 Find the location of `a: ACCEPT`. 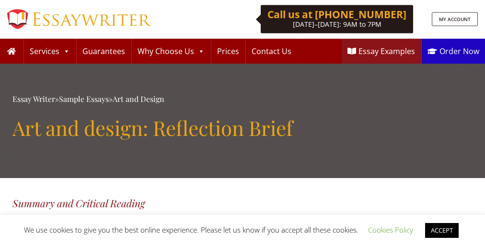

a: ACCEPT is located at coordinates (441, 230).